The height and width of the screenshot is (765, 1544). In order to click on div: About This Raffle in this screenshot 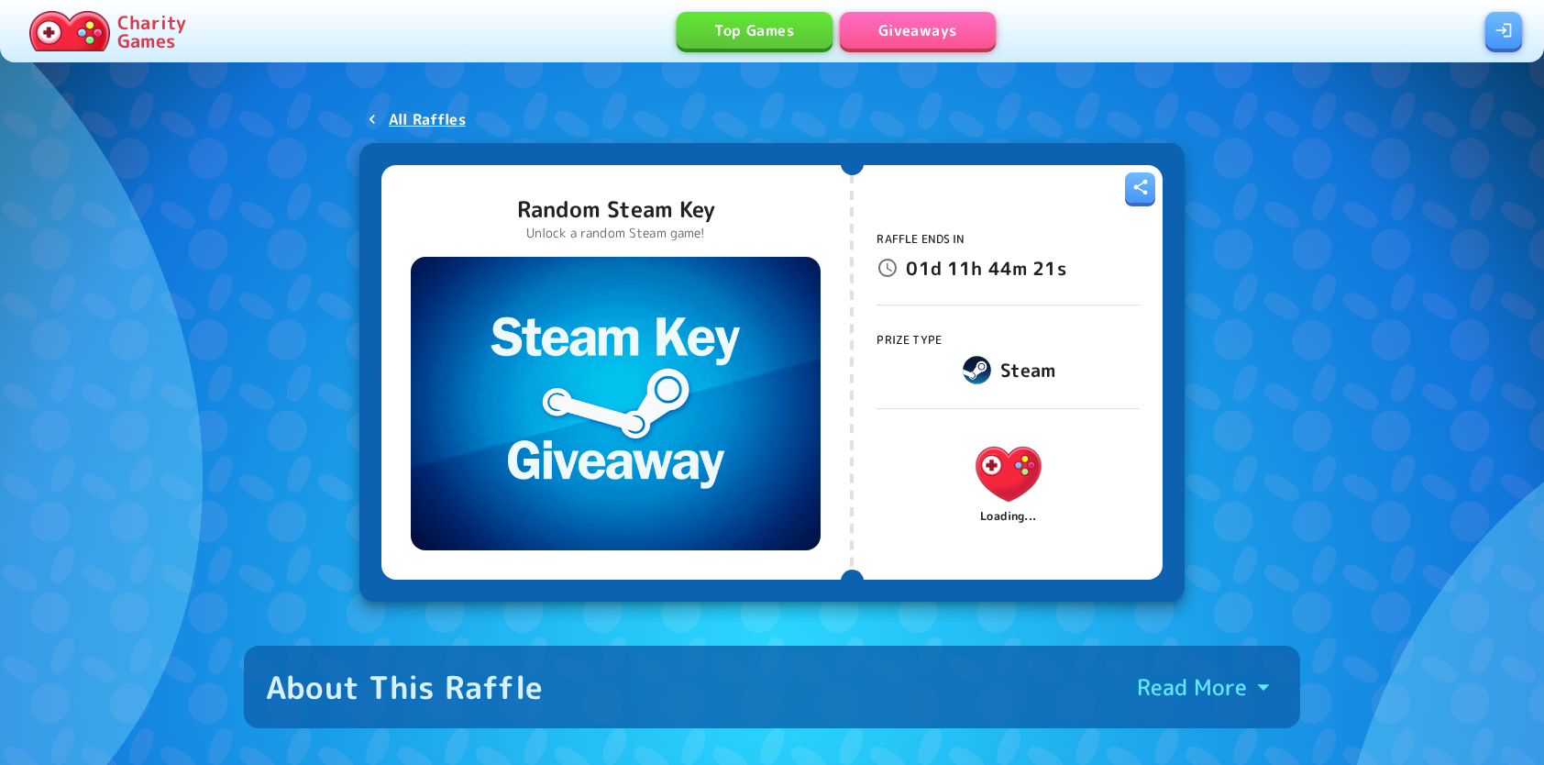, I will do `click(404, 687)`.